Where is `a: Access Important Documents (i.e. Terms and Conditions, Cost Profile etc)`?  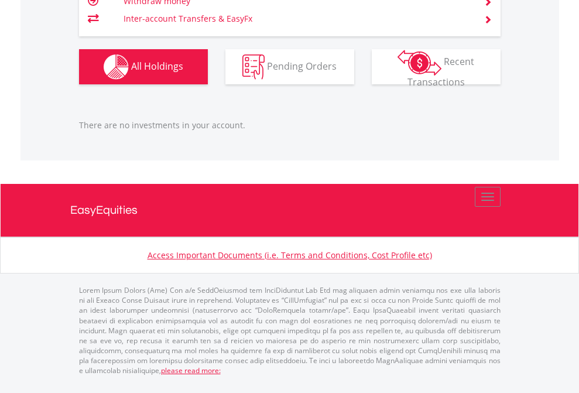 a: Access Important Documents (i.e. Terms and Conditions, Cost Profile etc) is located at coordinates (290, 255).